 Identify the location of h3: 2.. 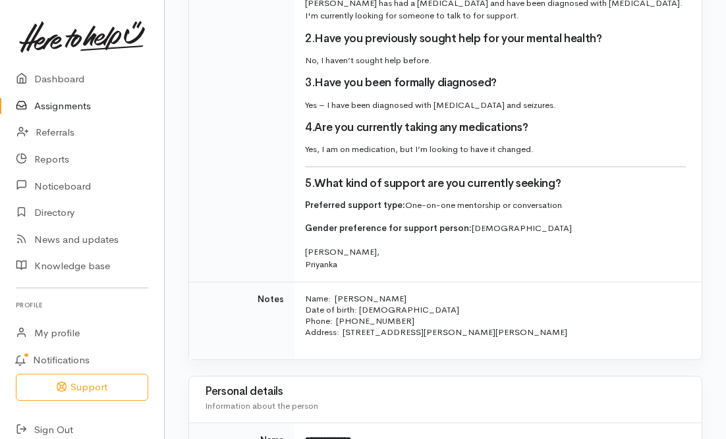
(495, 39).